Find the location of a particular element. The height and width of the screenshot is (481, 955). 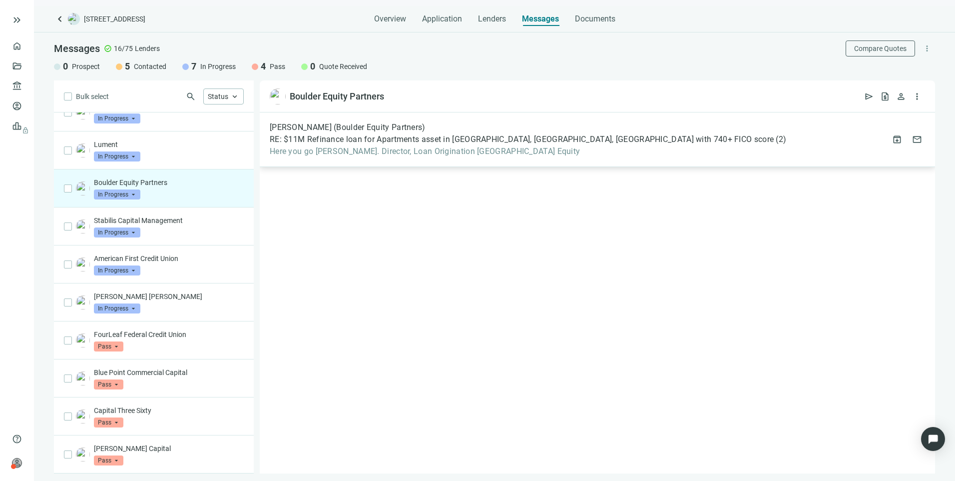

span: keyboard_double_arrow_right is located at coordinates (17, 20).